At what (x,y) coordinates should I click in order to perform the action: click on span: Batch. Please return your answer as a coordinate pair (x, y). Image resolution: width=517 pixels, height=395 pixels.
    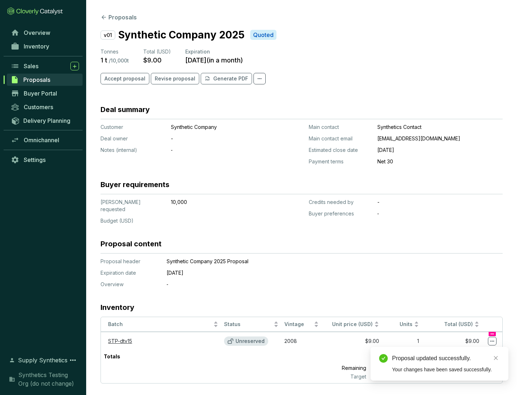
    Looking at the image, I should click on (160, 324).